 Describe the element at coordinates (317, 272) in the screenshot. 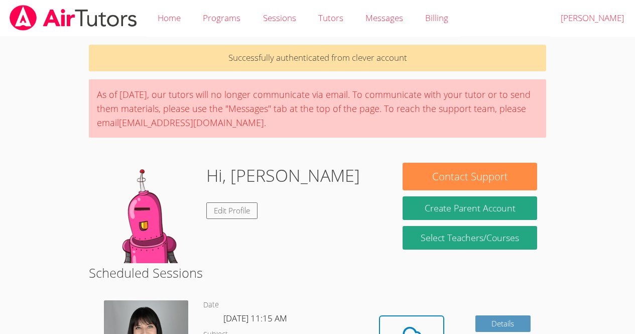

I see `h2: Scheduled Sessions` at that location.